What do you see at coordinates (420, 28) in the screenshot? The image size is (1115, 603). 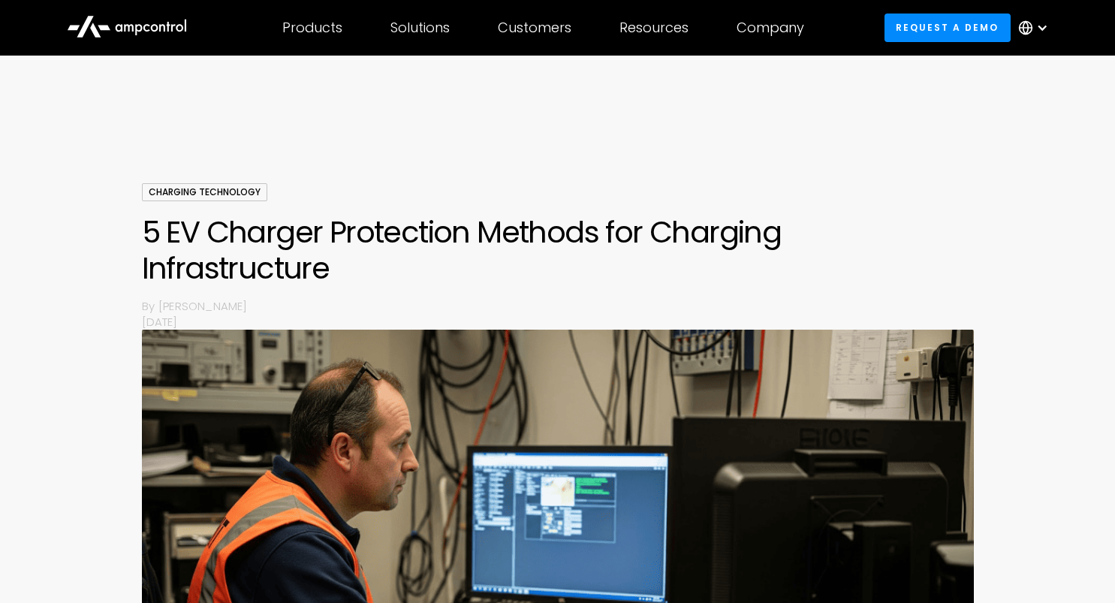 I see `div: Solutions` at bounding box center [420, 28].